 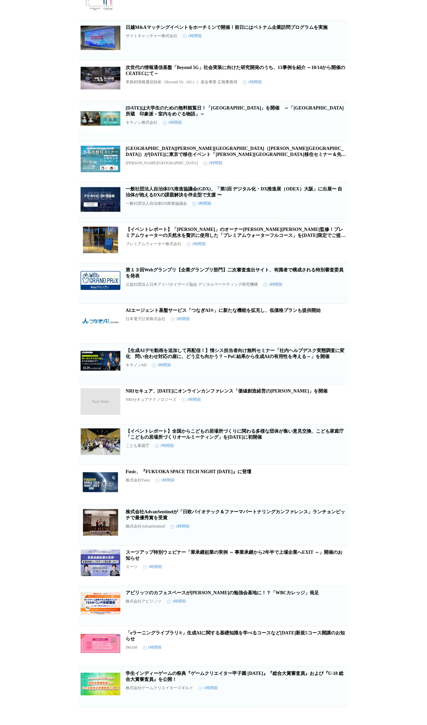 I want to click on p: こども家庭庁, so click(x=138, y=446).